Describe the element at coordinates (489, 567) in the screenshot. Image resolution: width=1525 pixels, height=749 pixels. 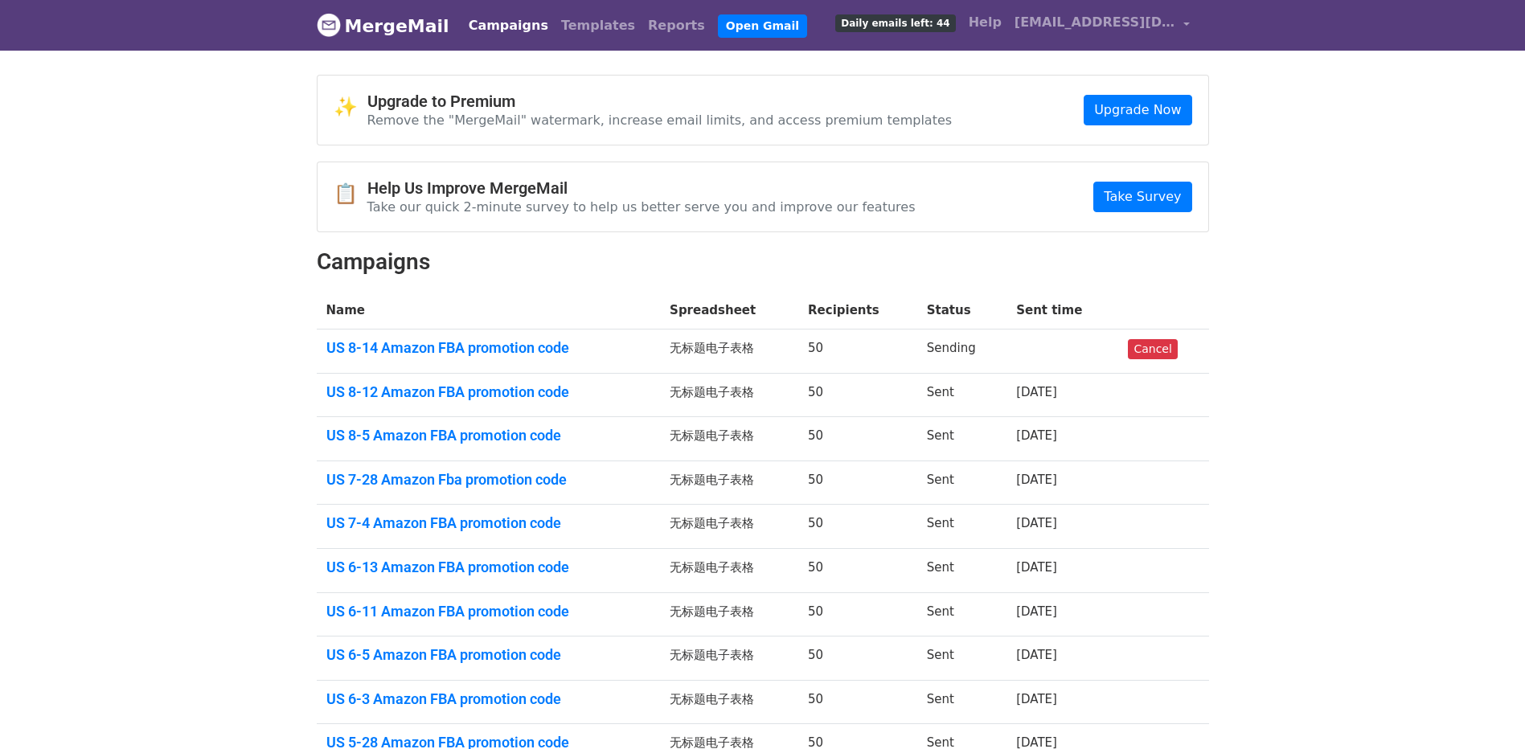
I see `a: US 6-13 Amazon FBA promotion code` at that location.